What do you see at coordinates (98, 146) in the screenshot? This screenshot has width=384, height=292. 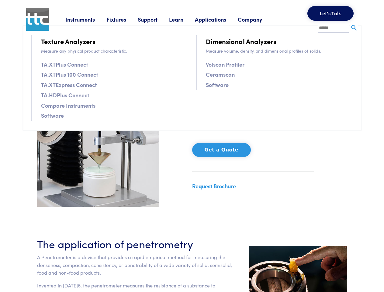 I see `img: penetrometer.jpg` at bounding box center [98, 146].